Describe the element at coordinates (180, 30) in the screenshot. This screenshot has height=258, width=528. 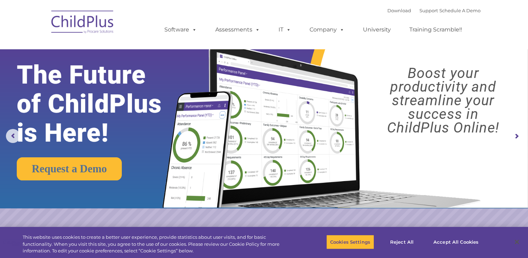
I see `a: Software` at that location.